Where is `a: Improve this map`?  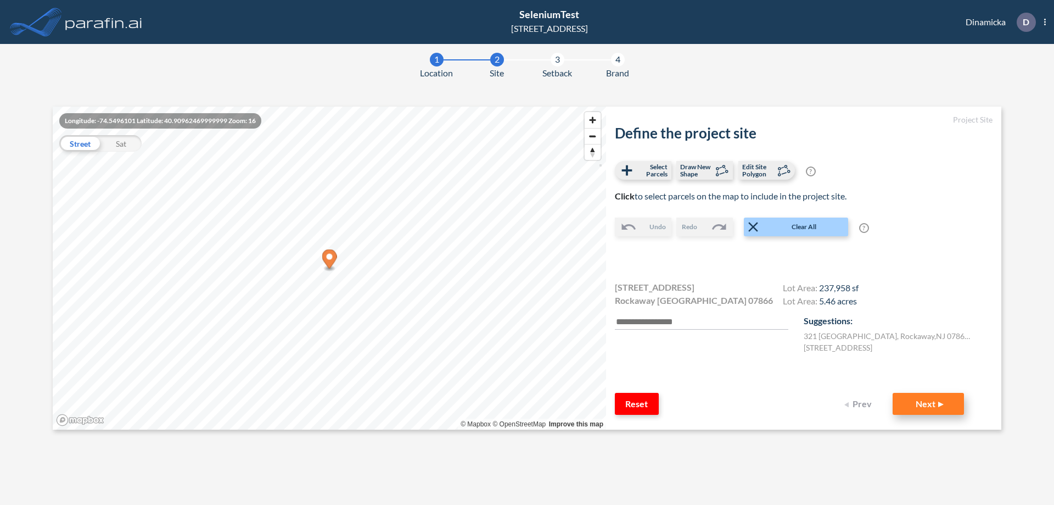
a: Improve this map is located at coordinates (576, 424).